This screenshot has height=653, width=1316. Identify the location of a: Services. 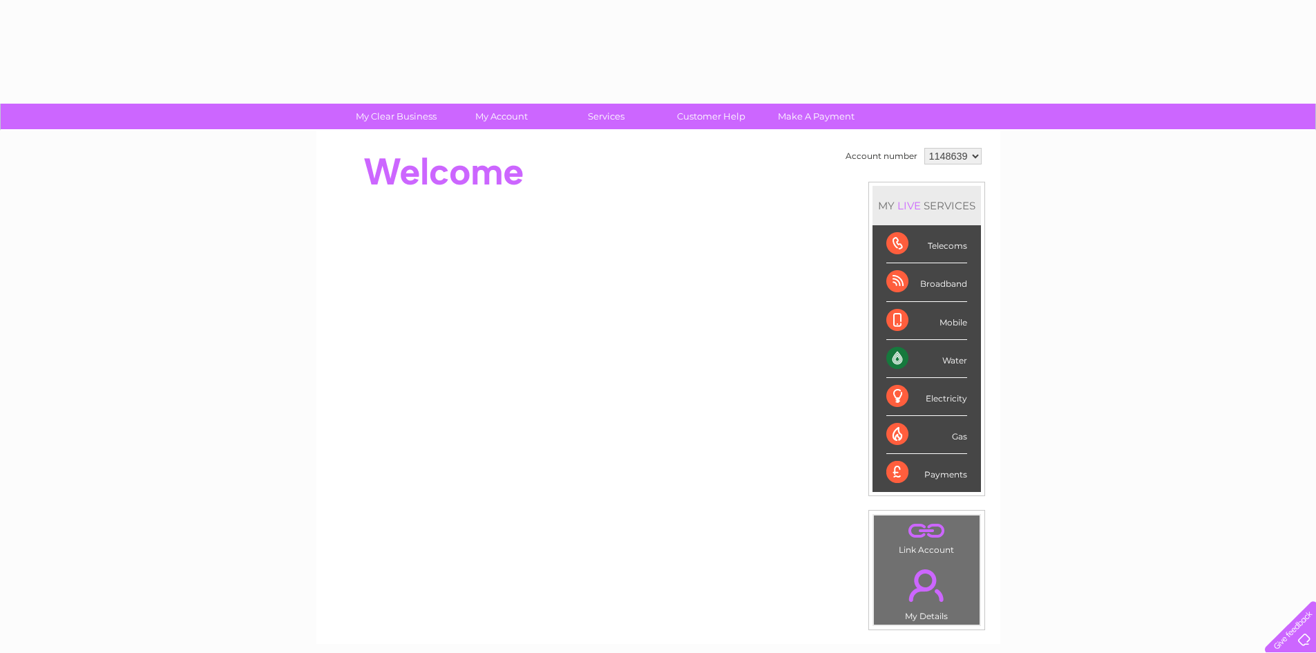
(606, 116).